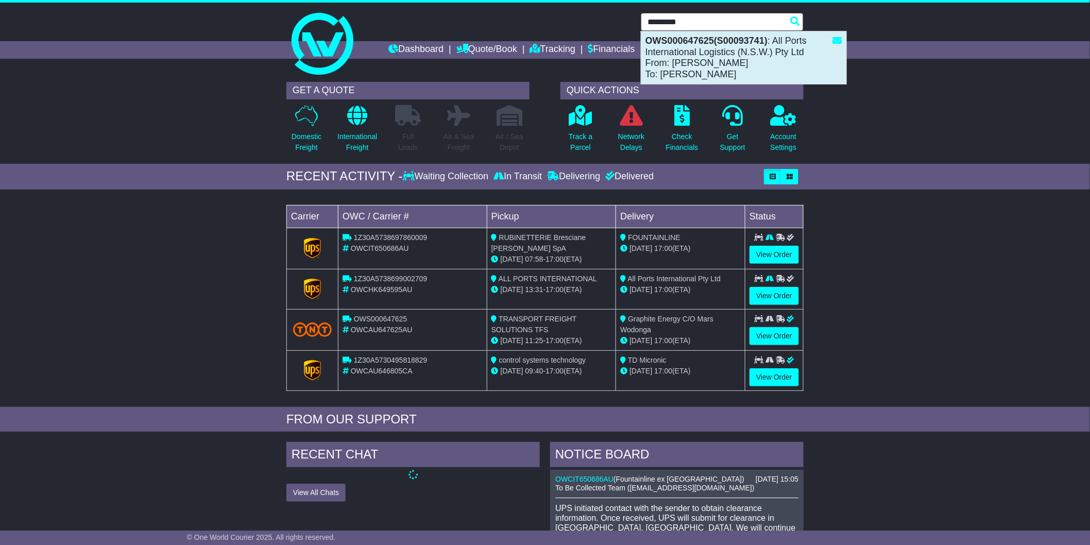 The height and width of the screenshot is (545, 1090). I want to click on p: Air & Sea Freight, so click(458, 142).